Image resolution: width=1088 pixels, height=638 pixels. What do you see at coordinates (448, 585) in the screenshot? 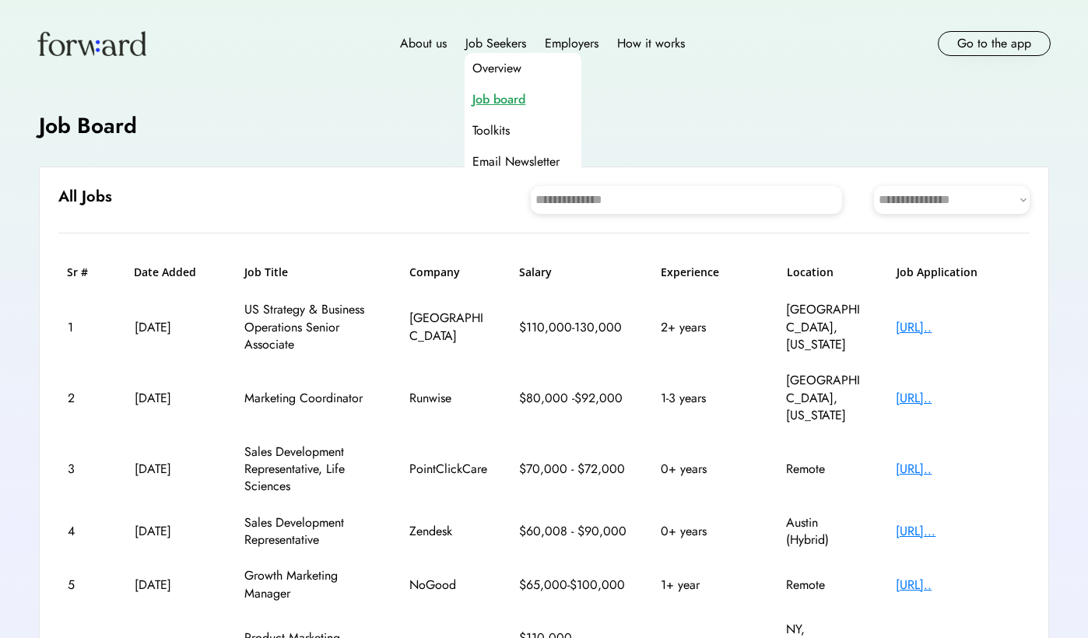
I see `div: NoGood` at bounding box center [448, 585].